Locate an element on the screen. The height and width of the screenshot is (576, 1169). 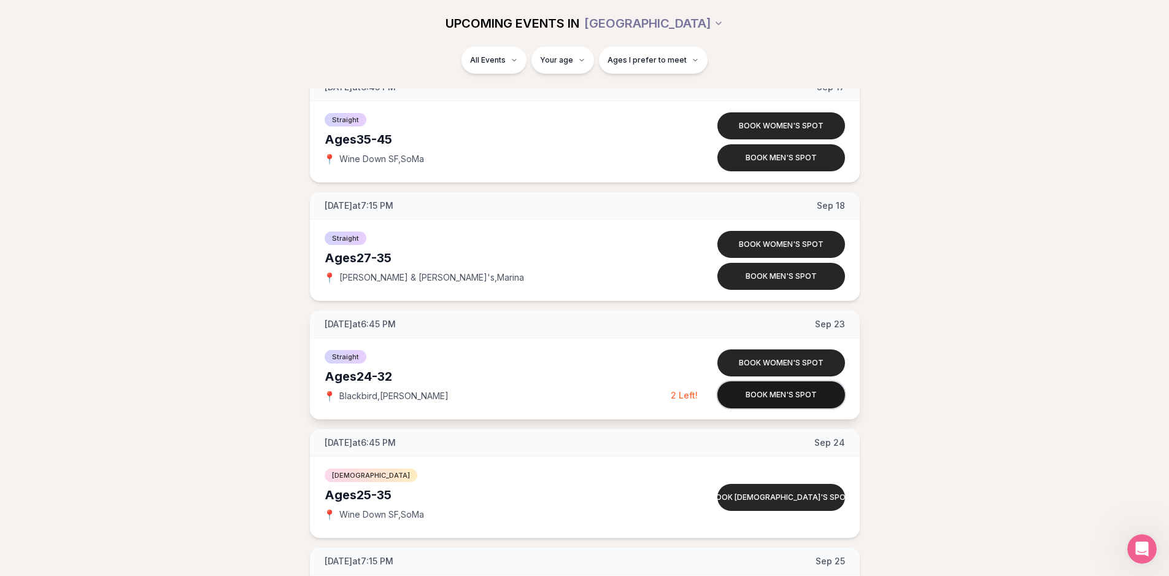
span: UPCOMING EVENTS IN is located at coordinates (512, 23).